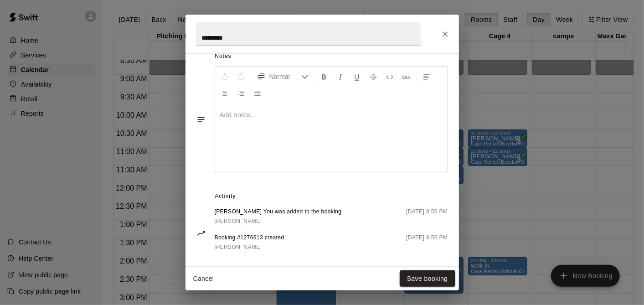 This screenshot has height=305, width=644. Describe the element at coordinates (285, 77) in the screenshot. I see `span: Normal` at that location.